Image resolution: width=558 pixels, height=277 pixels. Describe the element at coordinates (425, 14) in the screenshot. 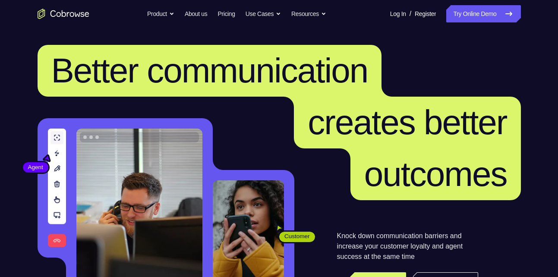

I see `a: Register` at that location.